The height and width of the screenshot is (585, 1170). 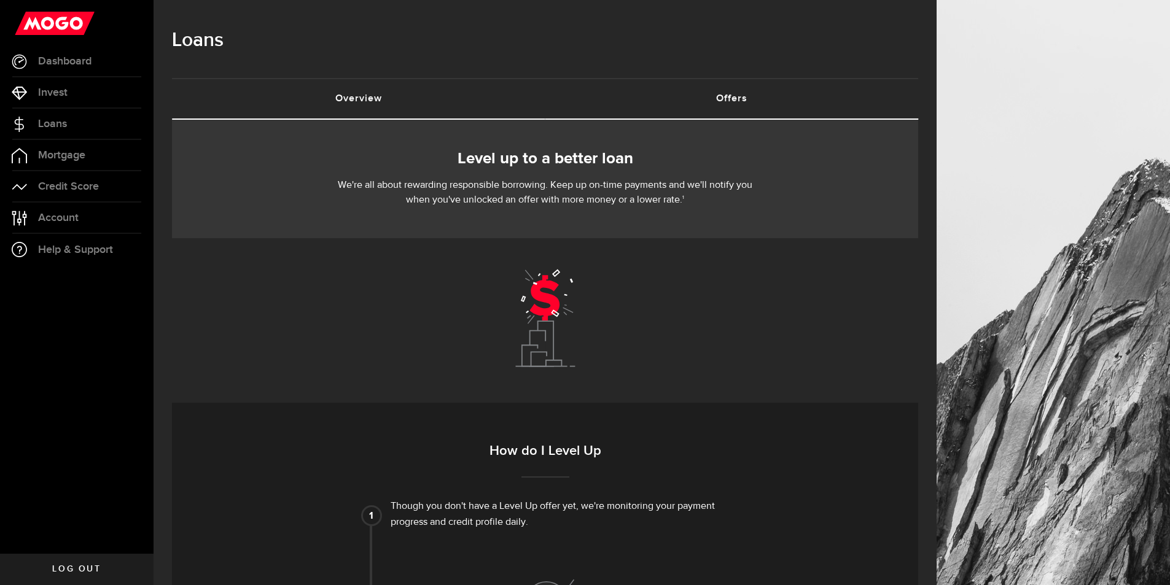 I want to click on p: We're all about rewarding responsible borrowing. Keep up on-time payments and we'll notify you wh..., so click(x=545, y=193).